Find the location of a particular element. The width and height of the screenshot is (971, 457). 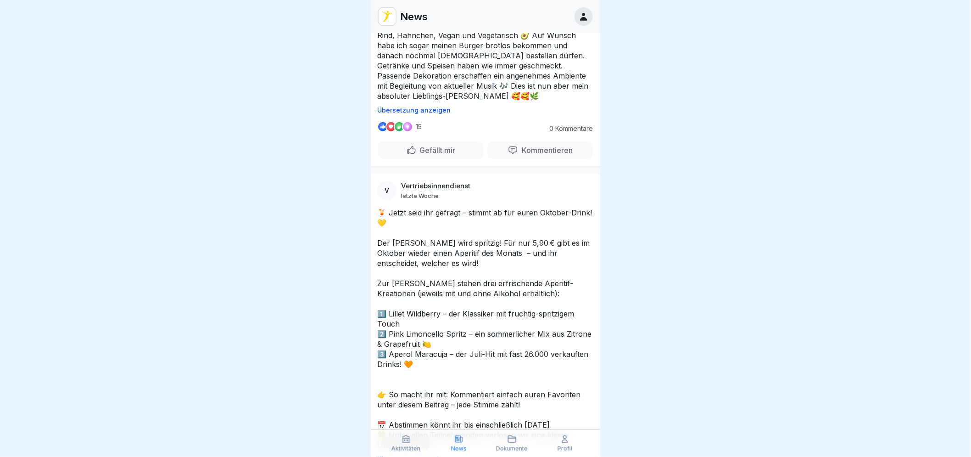

p: Übersetzung anzeigen is located at coordinates (486, 110).